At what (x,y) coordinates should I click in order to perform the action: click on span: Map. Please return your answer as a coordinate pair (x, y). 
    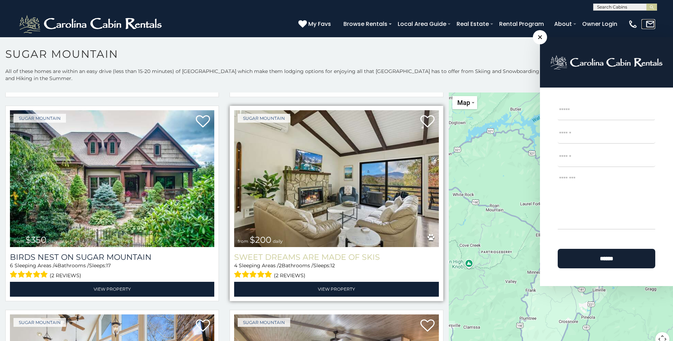
    Looking at the image, I should click on (463, 102).